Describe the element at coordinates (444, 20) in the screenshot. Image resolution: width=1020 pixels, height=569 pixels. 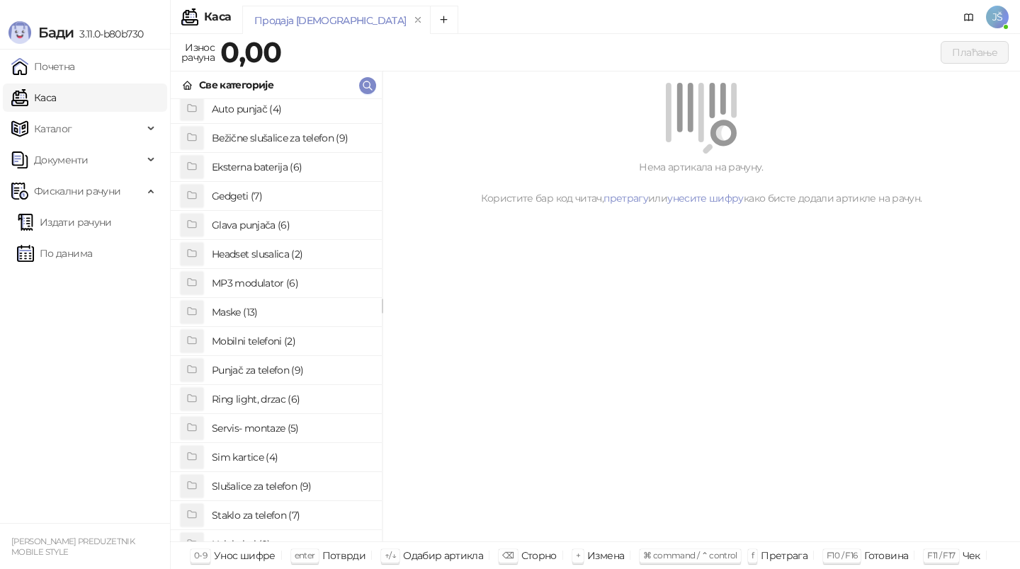
I see `button: Add tab` at that location.